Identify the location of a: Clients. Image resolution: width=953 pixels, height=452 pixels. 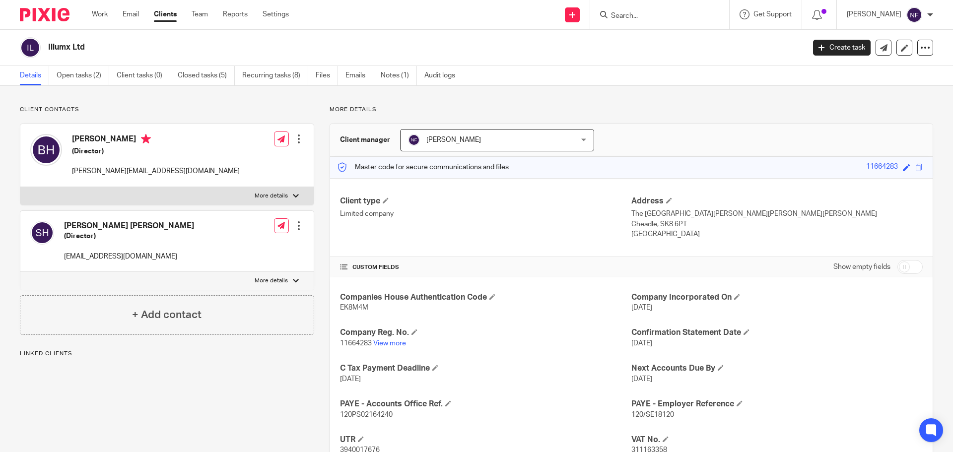
(165, 14).